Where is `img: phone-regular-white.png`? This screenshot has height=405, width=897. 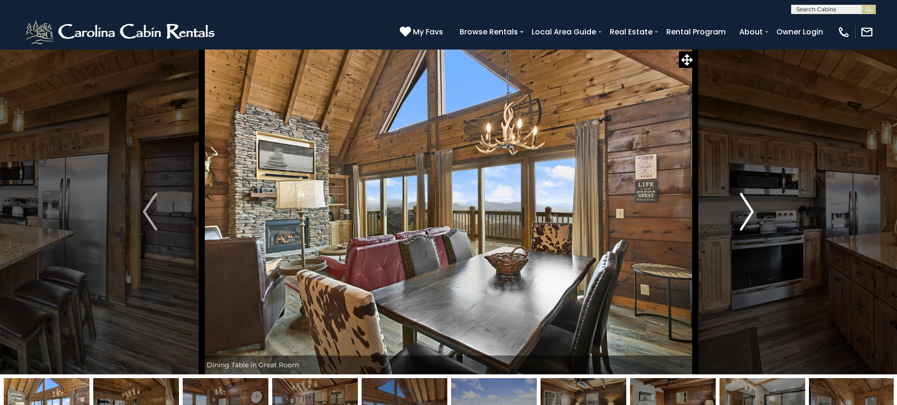 img: phone-regular-white.png is located at coordinates (844, 32).